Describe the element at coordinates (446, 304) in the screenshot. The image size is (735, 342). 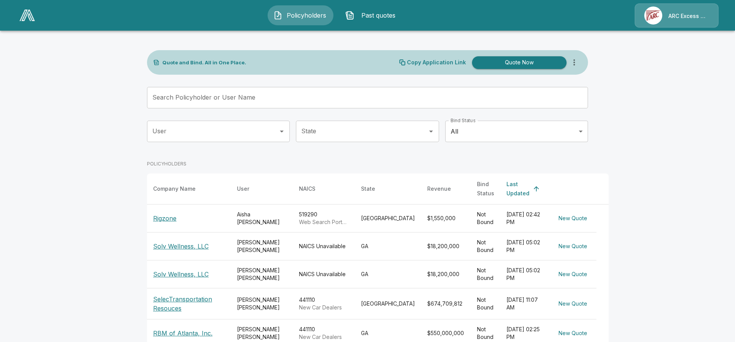
I see `td: $674,709,812` at that location.